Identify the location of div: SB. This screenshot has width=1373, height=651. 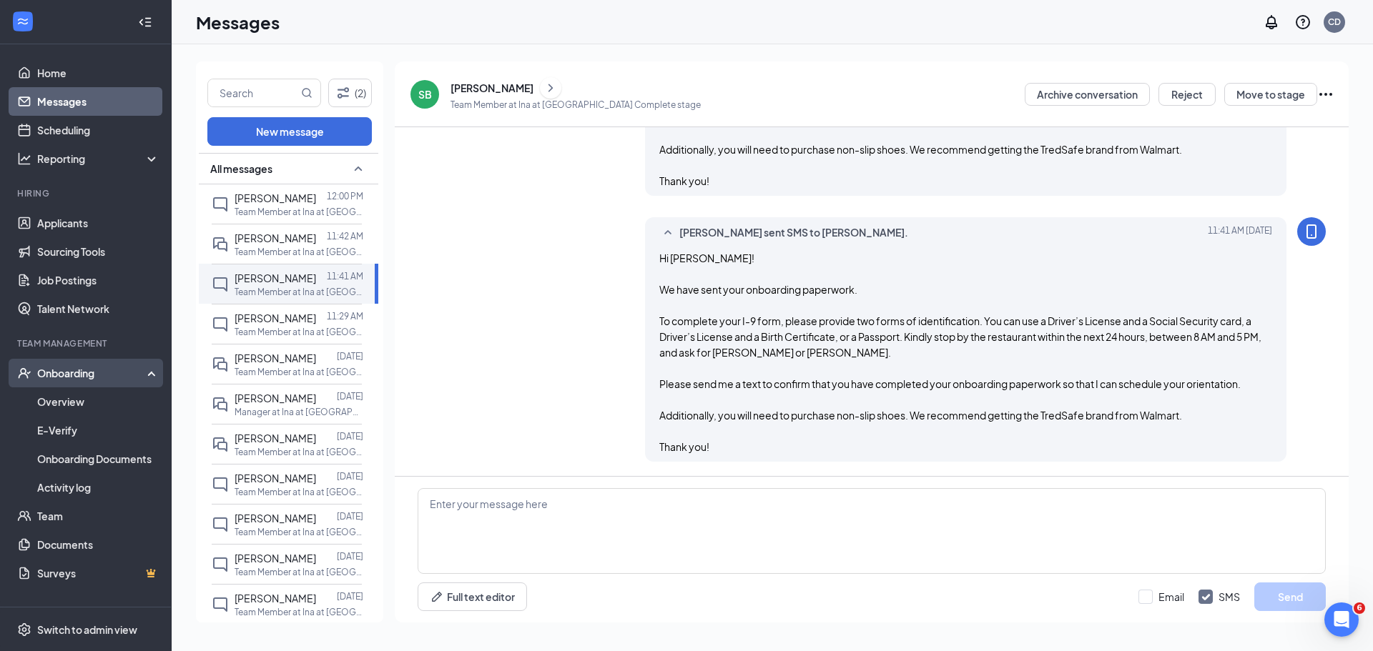
(425, 94).